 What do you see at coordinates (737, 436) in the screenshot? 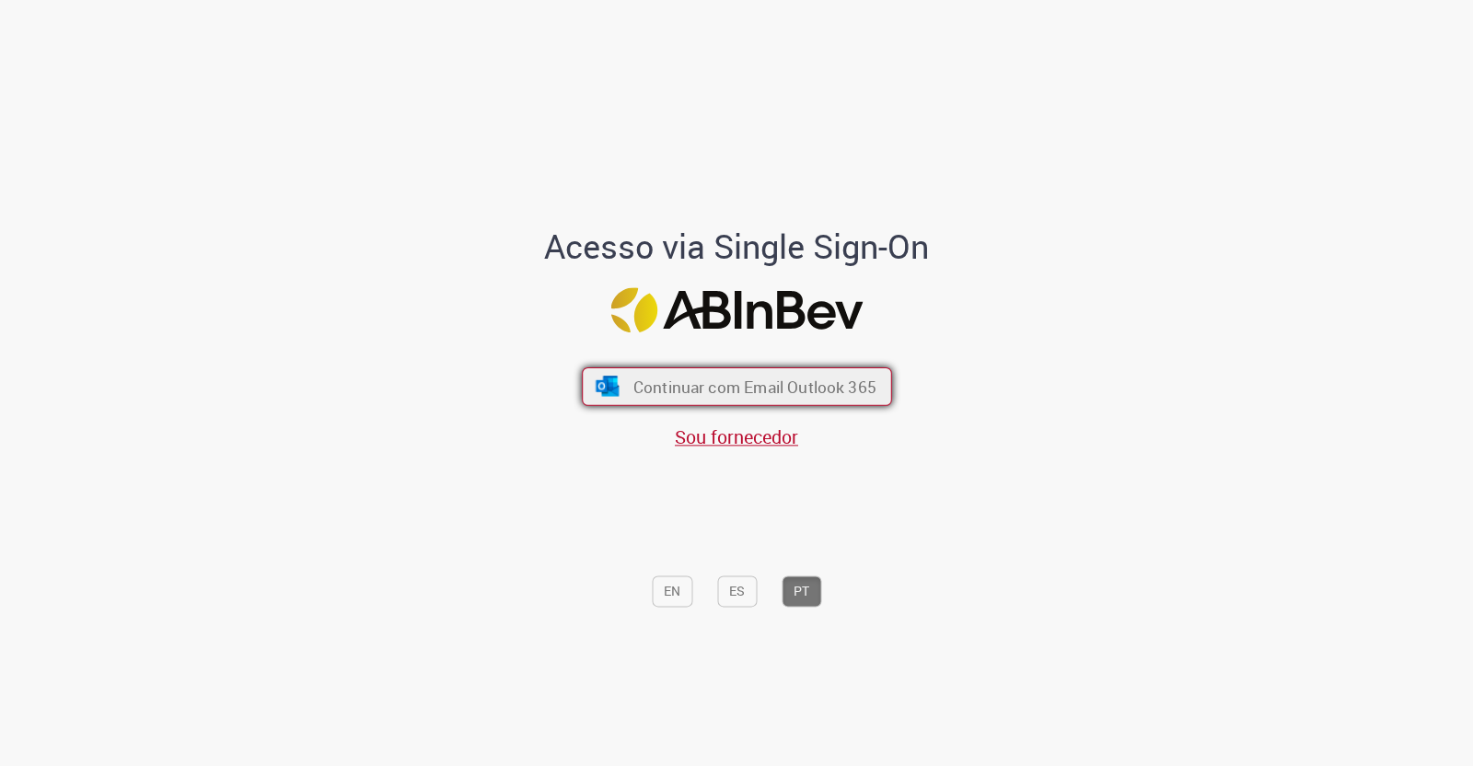
I see `a: Sou fornecedor` at bounding box center [737, 436].